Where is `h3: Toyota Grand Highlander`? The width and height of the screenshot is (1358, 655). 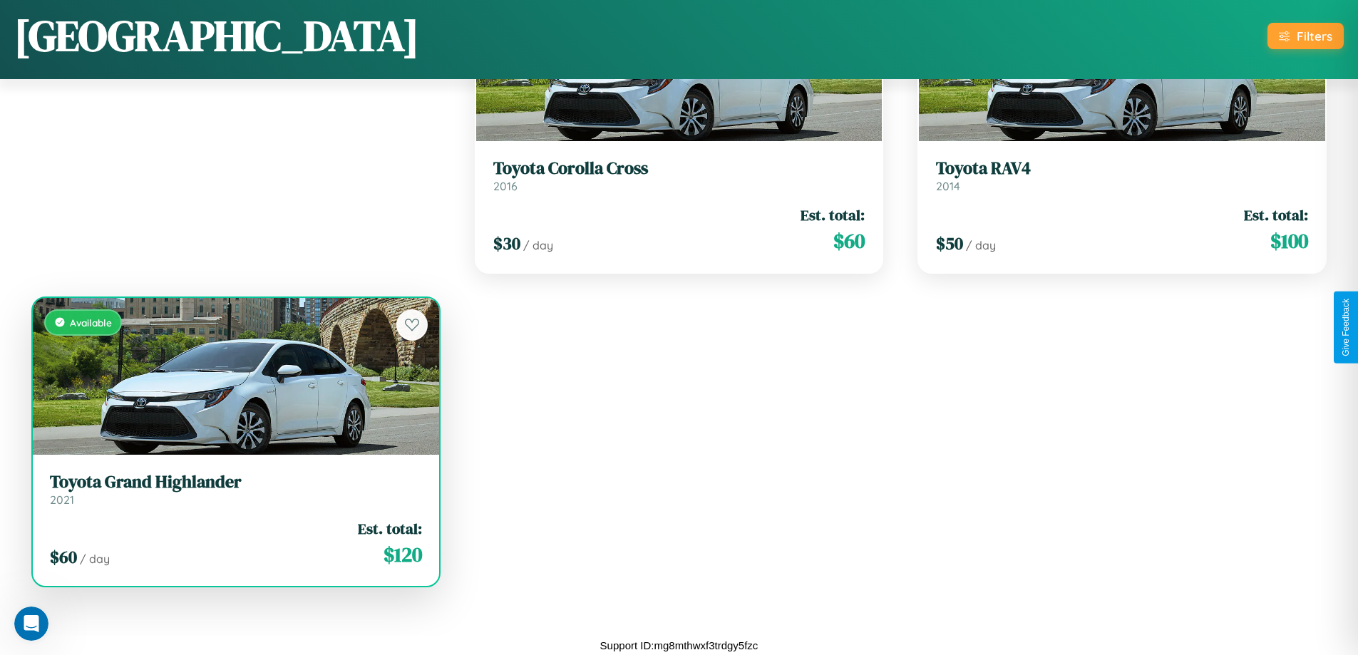 h3: Toyota Grand Highlander is located at coordinates (236, 482).